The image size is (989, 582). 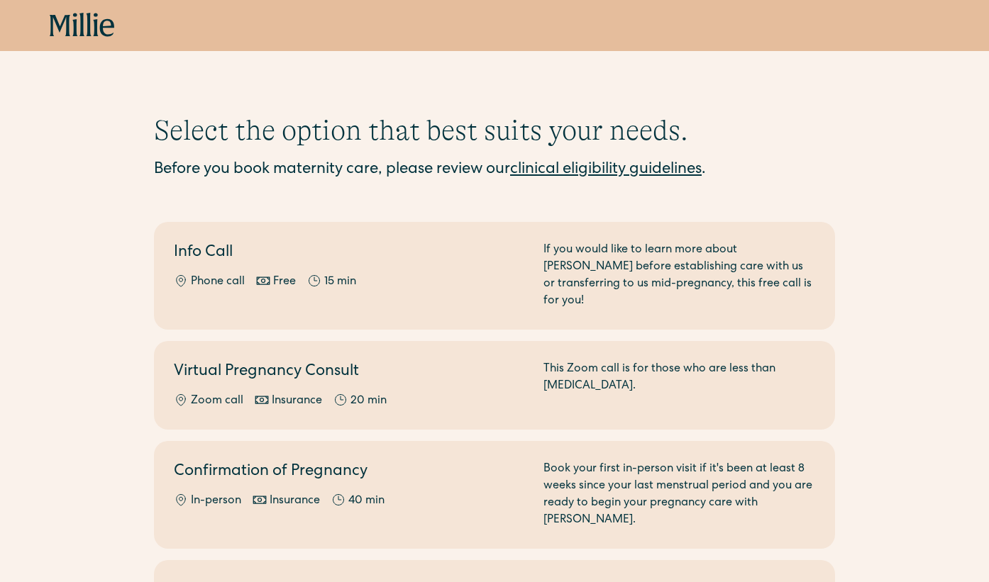 What do you see at coordinates (366, 502) in the screenshot?
I see `div: 40 min` at bounding box center [366, 502].